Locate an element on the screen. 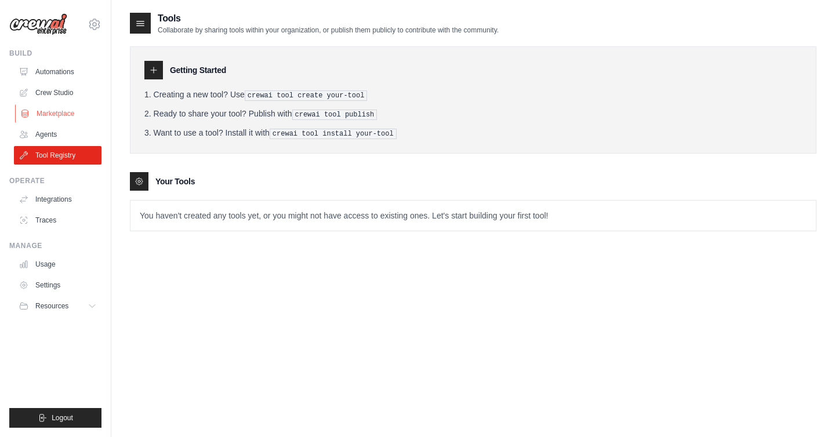 The width and height of the screenshot is (835, 437). a: Usage is located at coordinates (57, 265).